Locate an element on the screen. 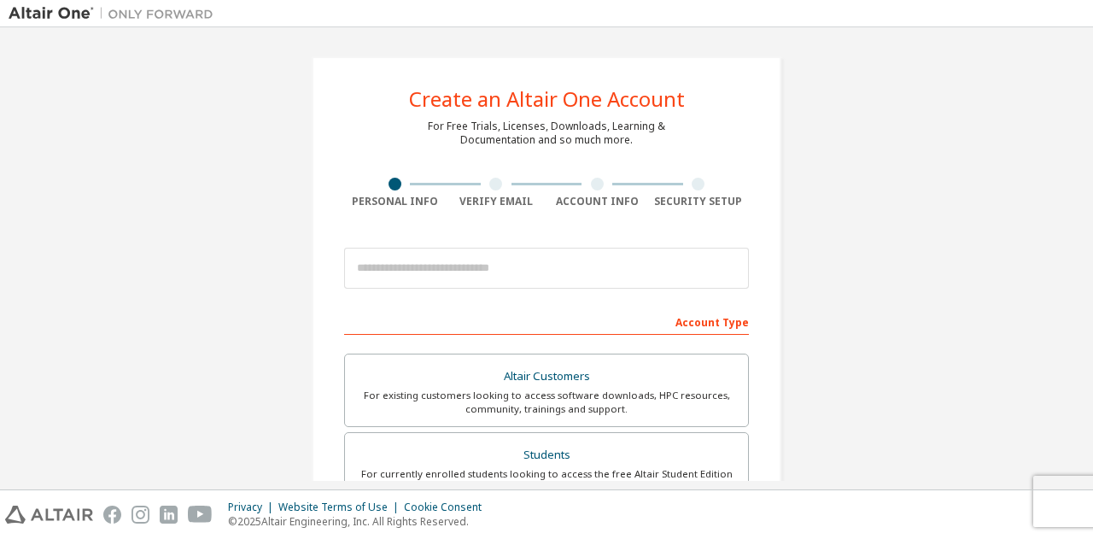 This screenshot has width=1093, height=539. div: Account Info is located at coordinates (597, 201).